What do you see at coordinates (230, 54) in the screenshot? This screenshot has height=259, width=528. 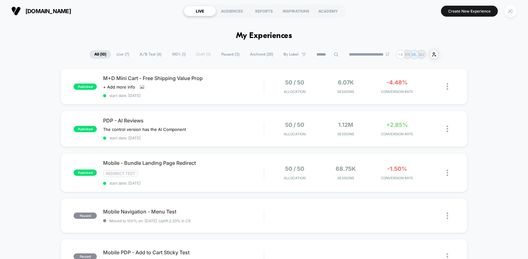 I see `span: Paused ( 3 )` at bounding box center [230, 54].